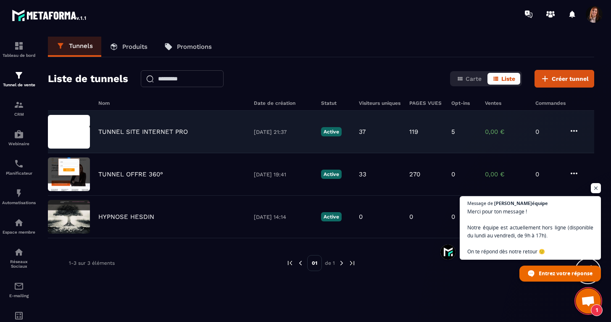 The height and width of the screenshot is (322, 611). What do you see at coordinates (380, 103) in the screenshot?
I see `h6: Visiteurs uniques` at bounding box center [380, 103].